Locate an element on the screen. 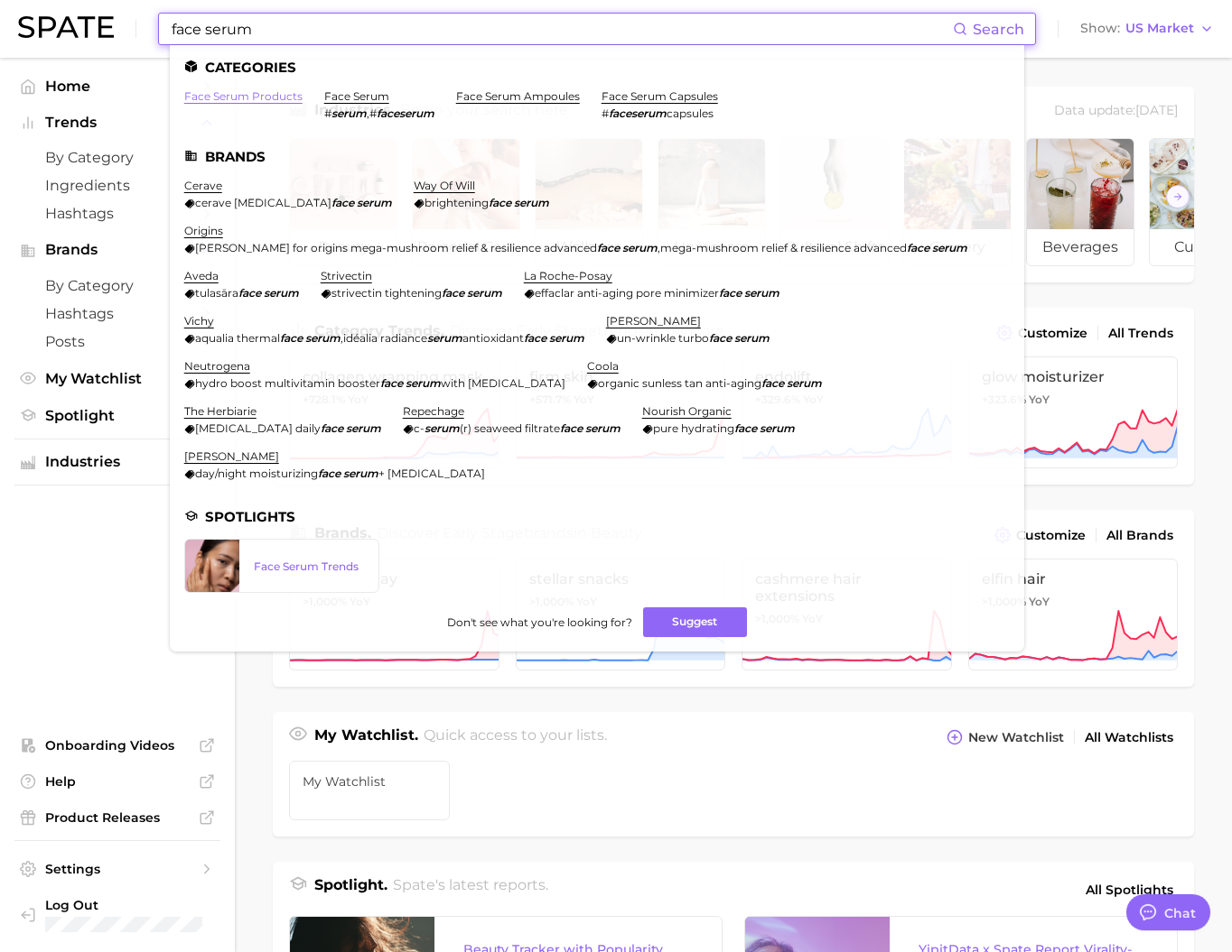 The height and width of the screenshot is (952, 1232). a: glow moisturizer+323.6% YoY is located at coordinates (1073, 412).